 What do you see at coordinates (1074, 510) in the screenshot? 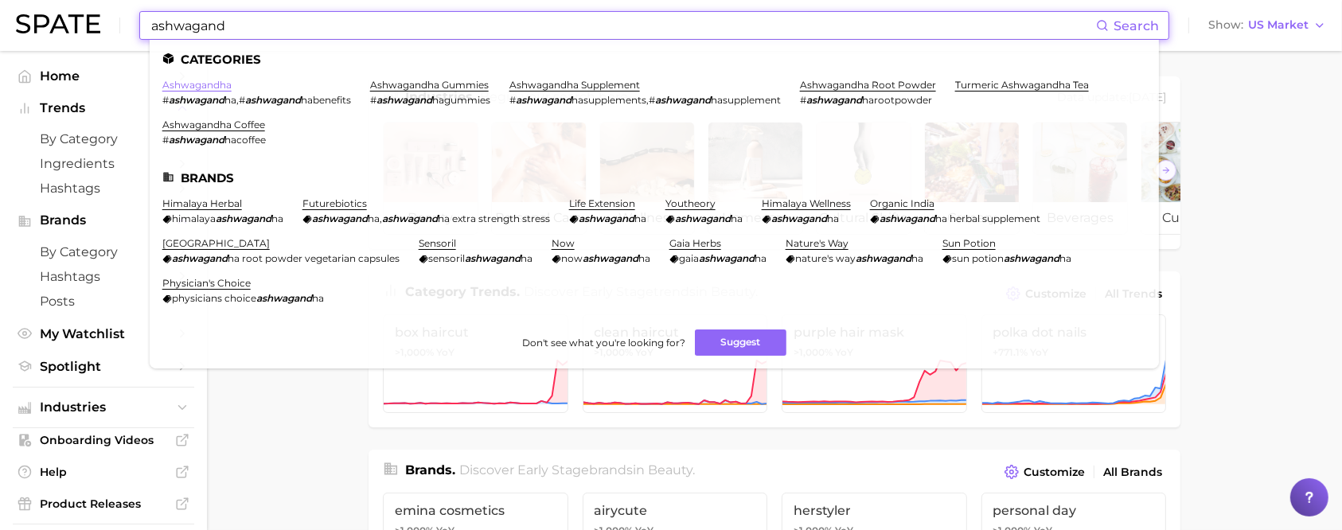
I see `span: personal day` at bounding box center [1074, 510].